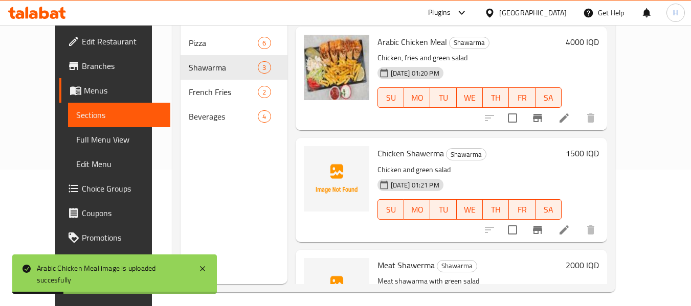 The image size is (691, 306). I want to click on span: Arabic Chicken Meal, so click(412, 42).